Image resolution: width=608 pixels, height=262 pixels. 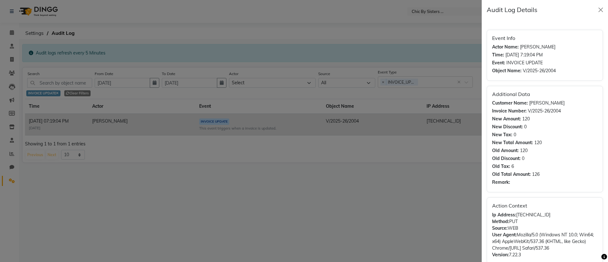 What do you see at coordinates (544, 38) in the screenshot?
I see `h6: Event Info` at bounding box center [544, 38].